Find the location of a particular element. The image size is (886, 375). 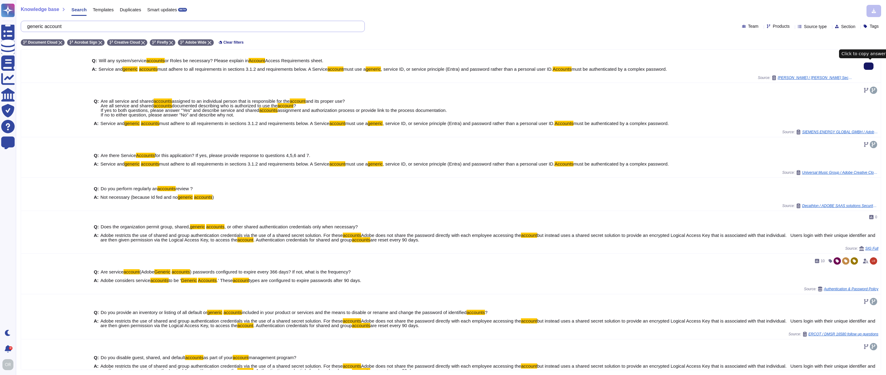

span: Search is located at coordinates (79, 9).